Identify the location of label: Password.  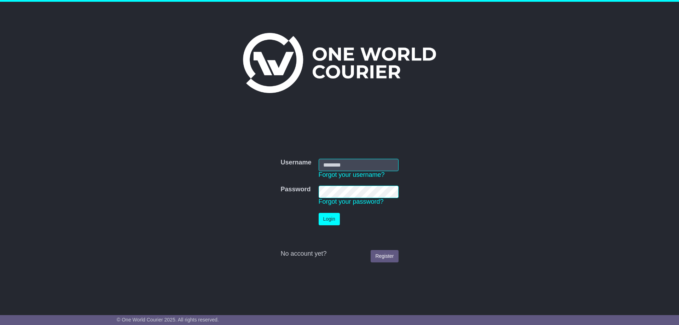
(295, 190).